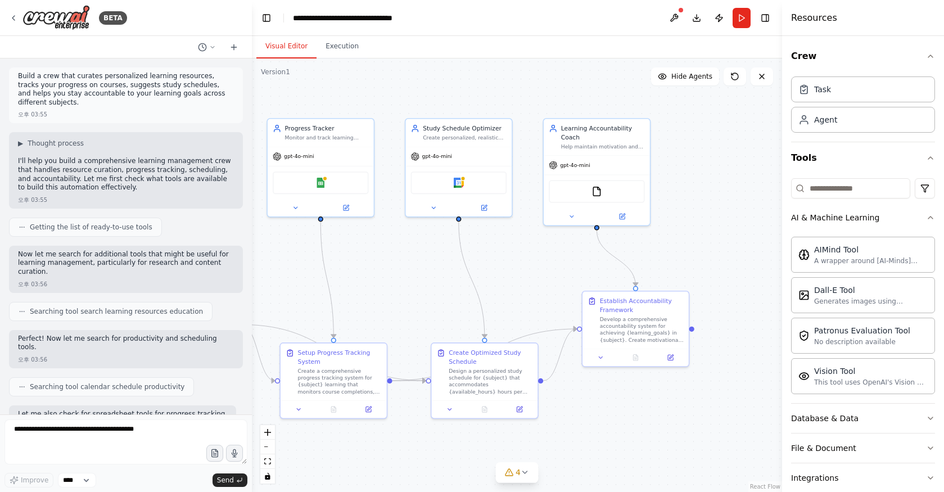  What do you see at coordinates (871, 302) in the screenshot?
I see `div: Generates images using OpenAI's Dall-E model.` at bounding box center [871, 302].